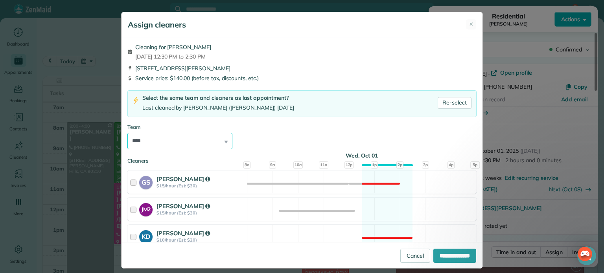  What do you see at coordinates (454, 103) in the screenshot?
I see `a: Re-select` at bounding box center [454, 103].